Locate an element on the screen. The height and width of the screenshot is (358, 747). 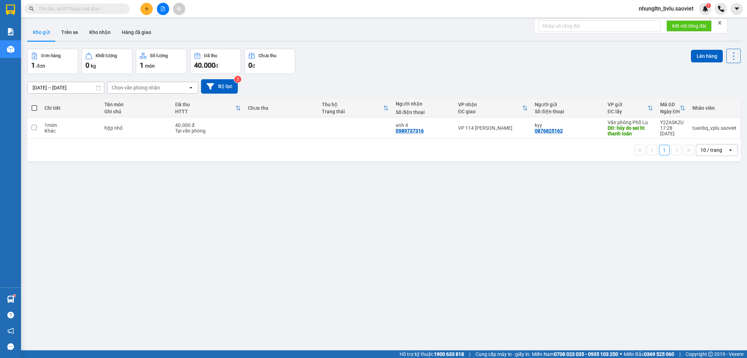
div: 1 món is located at coordinates (71, 125).